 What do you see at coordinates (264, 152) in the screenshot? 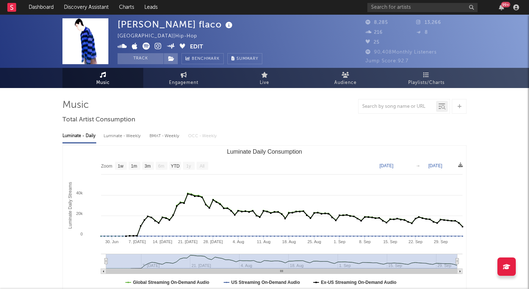
I see `text: Luminate Daily Consumption` at bounding box center [264, 152].